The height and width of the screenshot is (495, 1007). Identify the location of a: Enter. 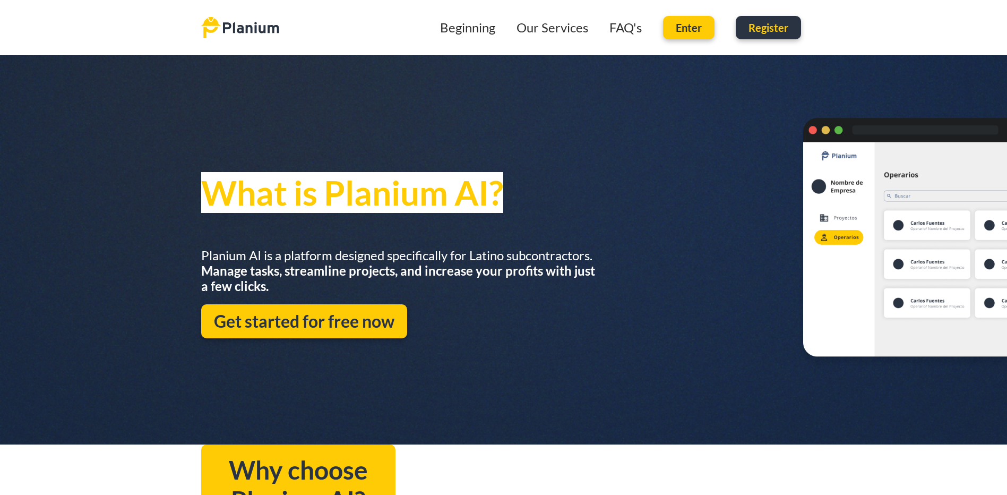
(688, 28).